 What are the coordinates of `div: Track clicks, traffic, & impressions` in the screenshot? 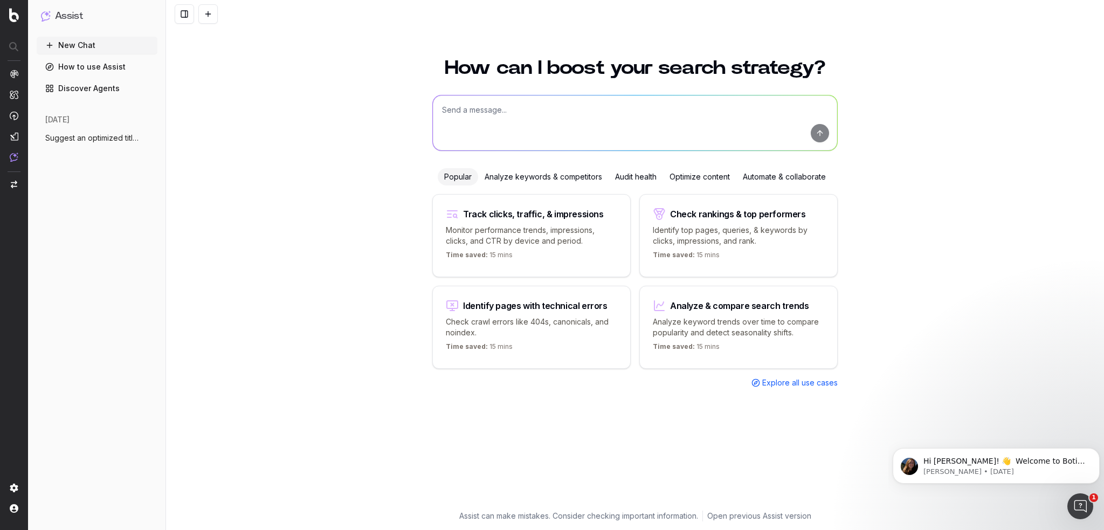 It's located at (533, 214).